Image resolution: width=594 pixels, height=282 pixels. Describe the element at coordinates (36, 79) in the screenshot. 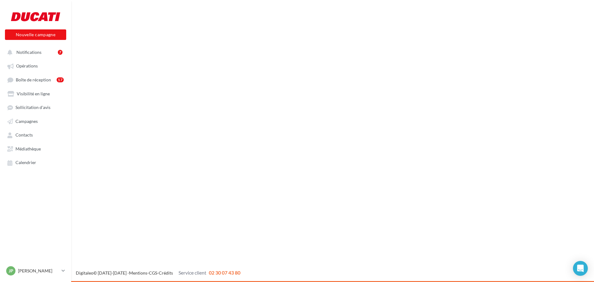

I see `a: Boîte de réception17` at that location.